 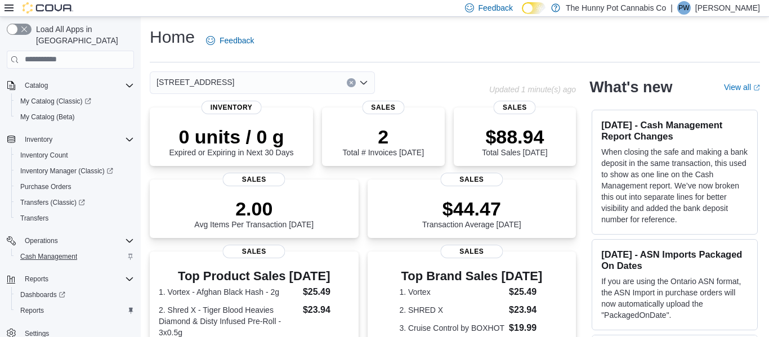 What do you see at coordinates (351, 83) in the screenshot?
I see `button: Clear input` at bounding box center [351, 83].